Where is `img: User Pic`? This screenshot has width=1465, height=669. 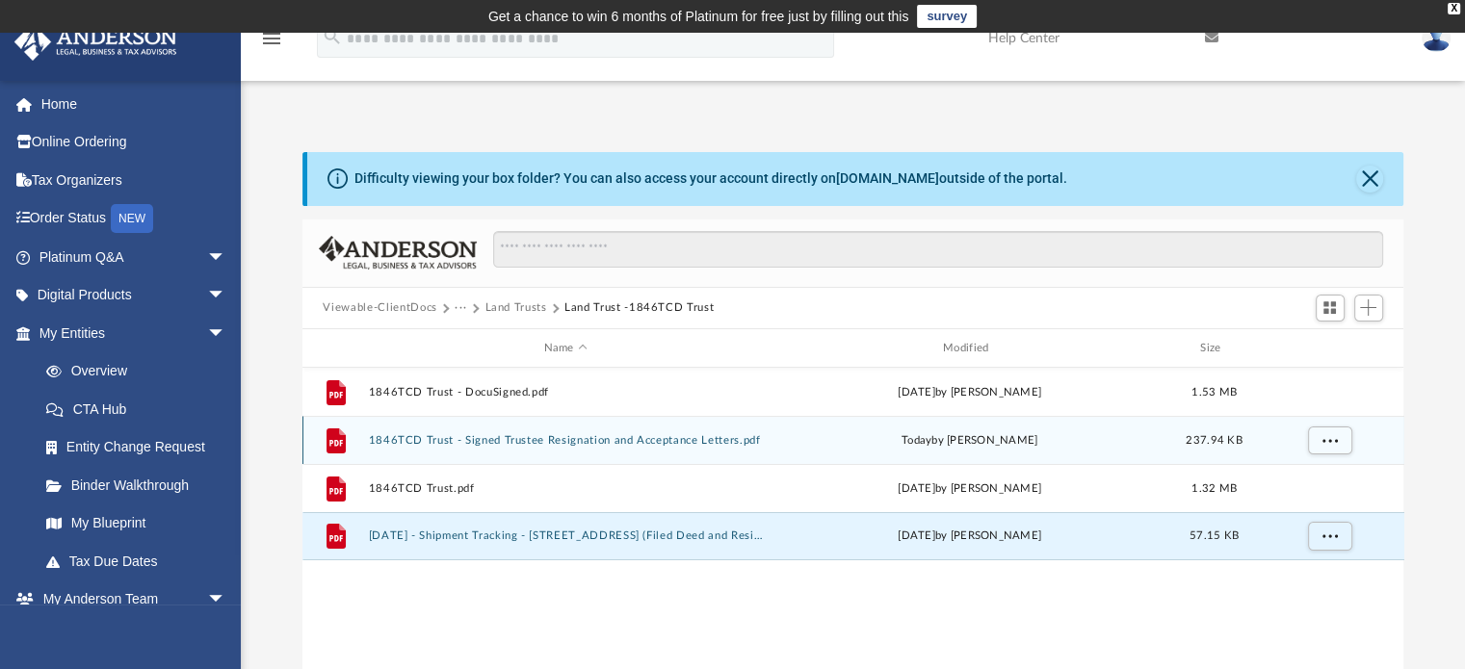
img: User Pic is located at coordinates (1436, 38).